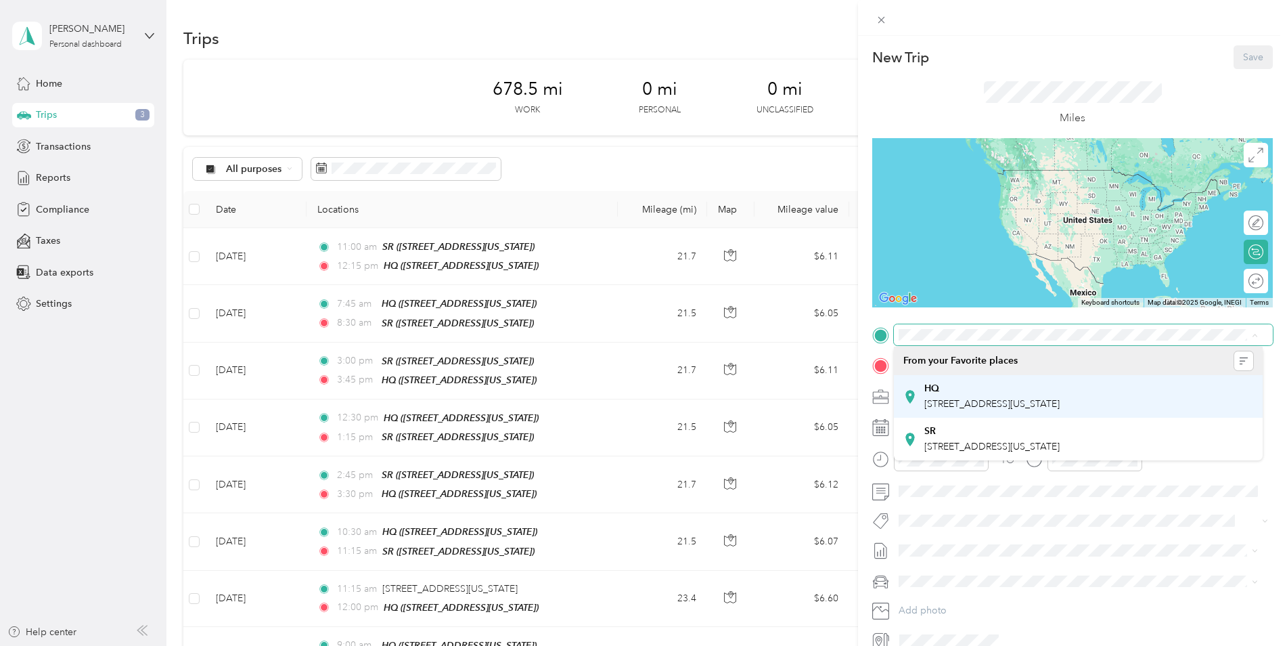 The width and height of the screenshot is (1287, 646). What do you see at coordinates (1194, 302) in the screenshot?
I see `span: Map data ©2025 Google, INEGI` at bounding box center [1194, 302].